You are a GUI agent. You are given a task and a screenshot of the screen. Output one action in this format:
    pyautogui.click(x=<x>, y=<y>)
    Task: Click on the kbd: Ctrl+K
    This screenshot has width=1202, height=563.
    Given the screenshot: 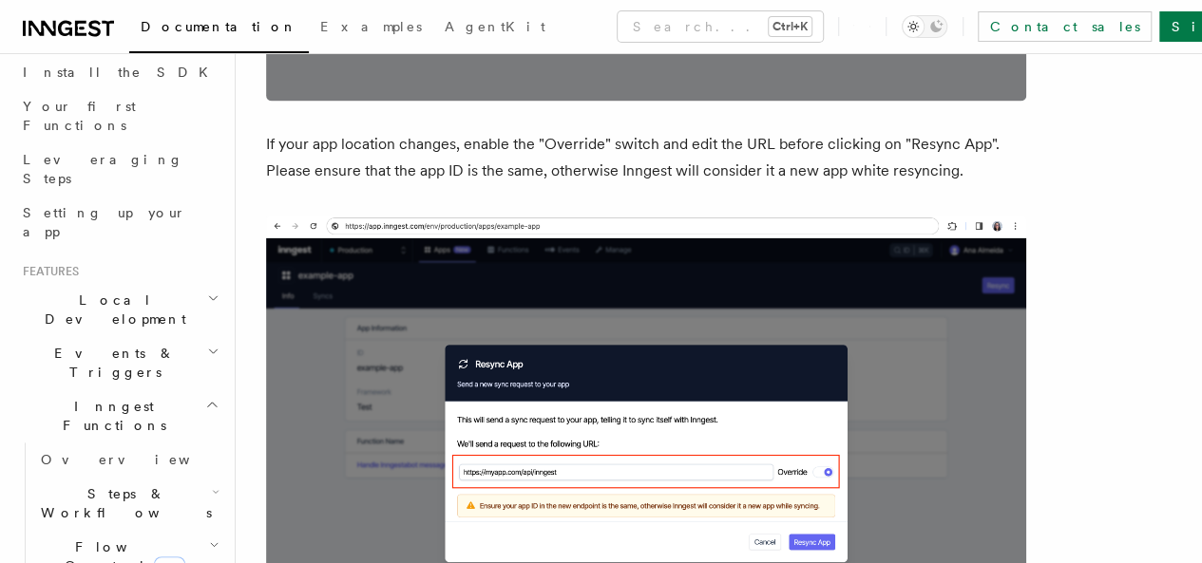 What is the action you would take?
    pyautogui.click(x=790, y=27)
    